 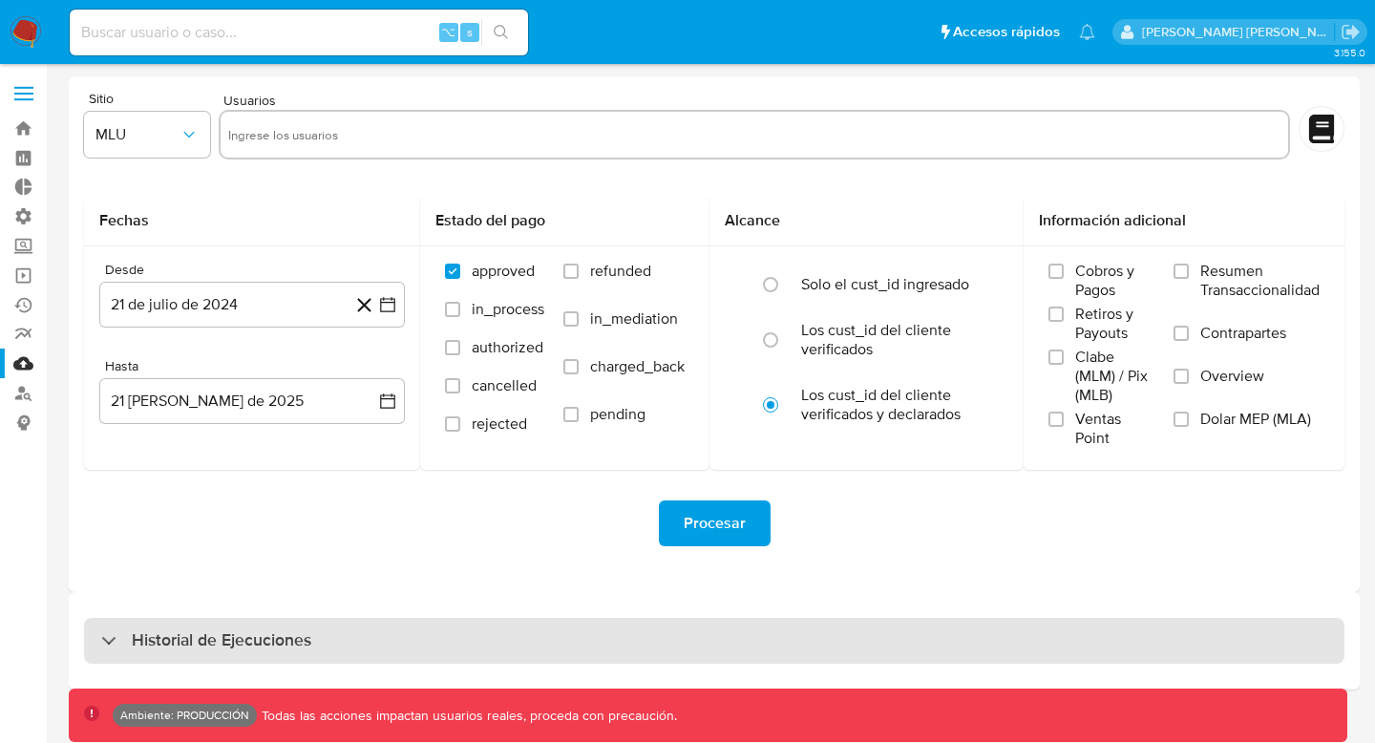 What do you see at coordinates (1239, 32) in the screenshot?
I see `p: stella.andriano@mercadolibre.com` at bounding box center [1239, 32].